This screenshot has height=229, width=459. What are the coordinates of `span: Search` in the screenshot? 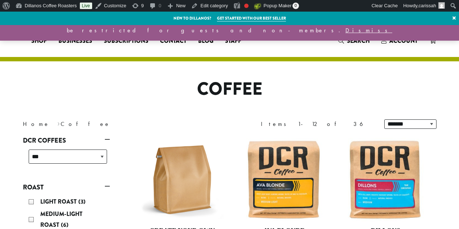 It's located at (358, 41).